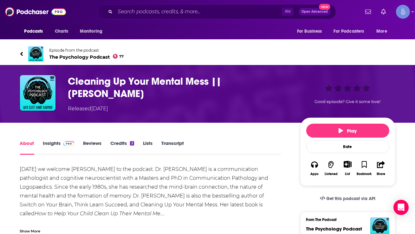  I want to click on div: Show More ButtonList, so click(347, 168).